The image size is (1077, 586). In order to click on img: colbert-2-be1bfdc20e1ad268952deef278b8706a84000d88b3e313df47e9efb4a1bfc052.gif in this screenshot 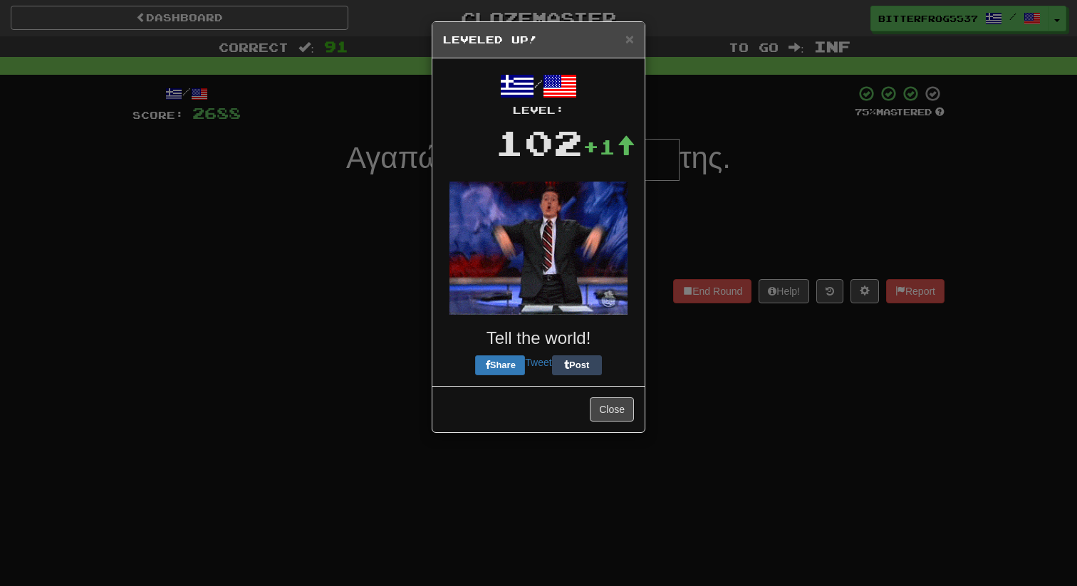, I will do `click(539, 248)`.